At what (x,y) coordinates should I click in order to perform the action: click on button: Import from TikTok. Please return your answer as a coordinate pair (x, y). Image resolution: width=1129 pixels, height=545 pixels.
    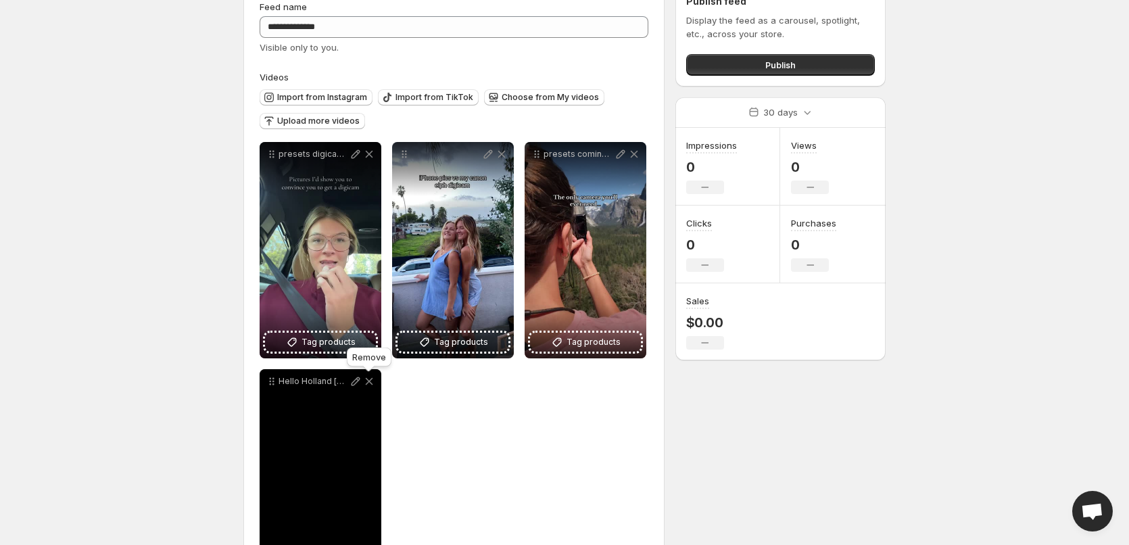
    Looking at the image, I should click on (428, 97).